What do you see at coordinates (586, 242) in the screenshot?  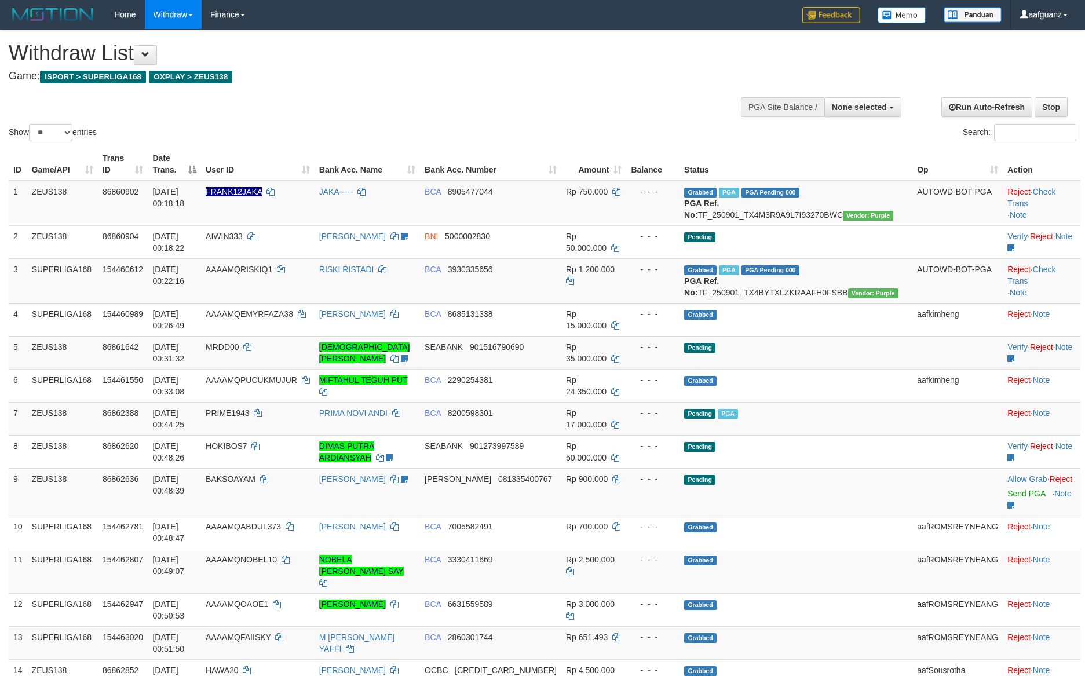 I see `span: Rp 50.000.000` at bounding box center [586, 242].